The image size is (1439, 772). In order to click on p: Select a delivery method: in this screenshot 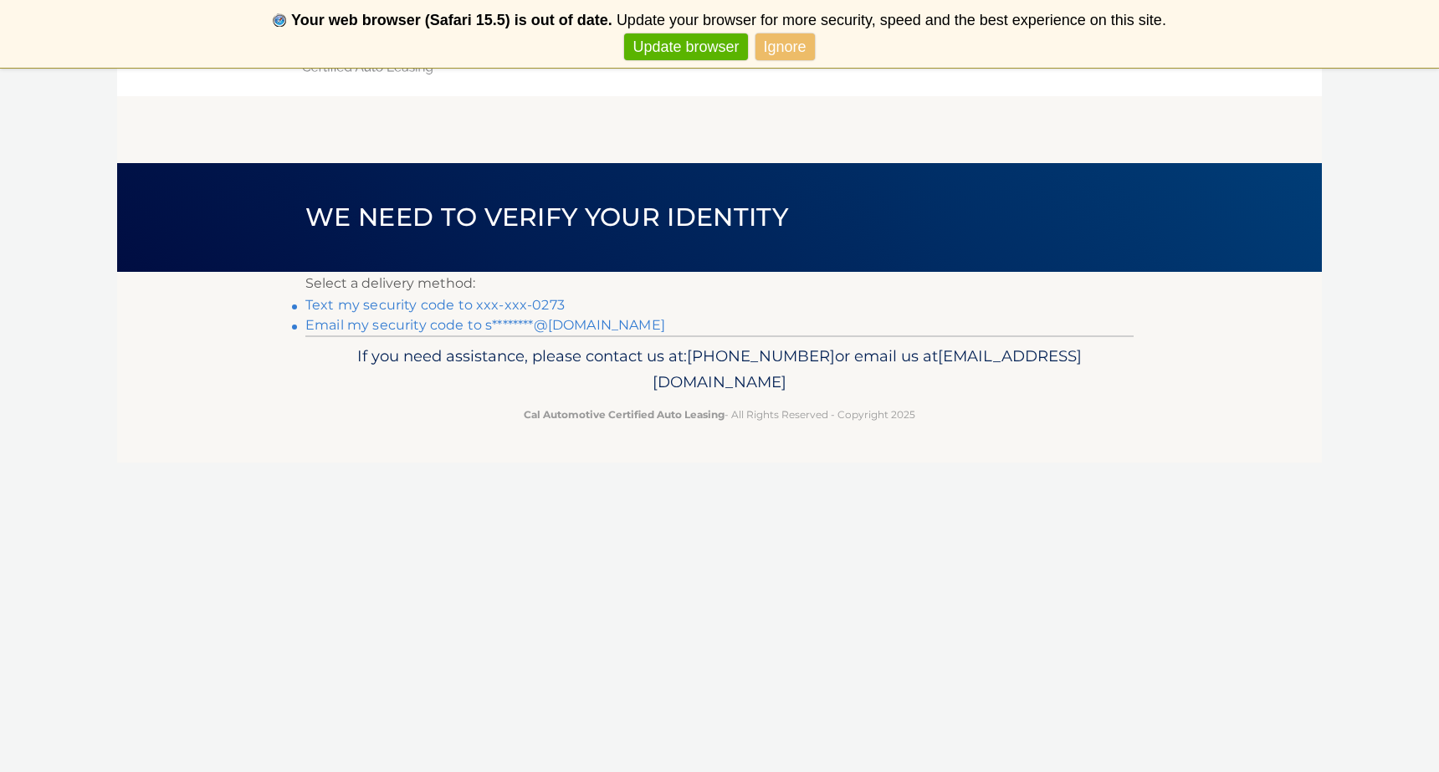, I will do `click(720, 284)`.